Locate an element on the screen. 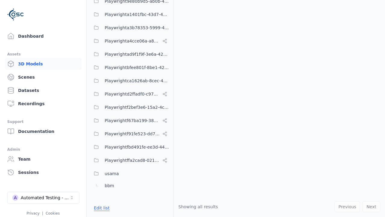 The height and width of the screenshot is (217, 385). button: Playwrightffa2cad8-0214-4c2f-a758-8e9593c5a37e is located at coordinates (130, 160).